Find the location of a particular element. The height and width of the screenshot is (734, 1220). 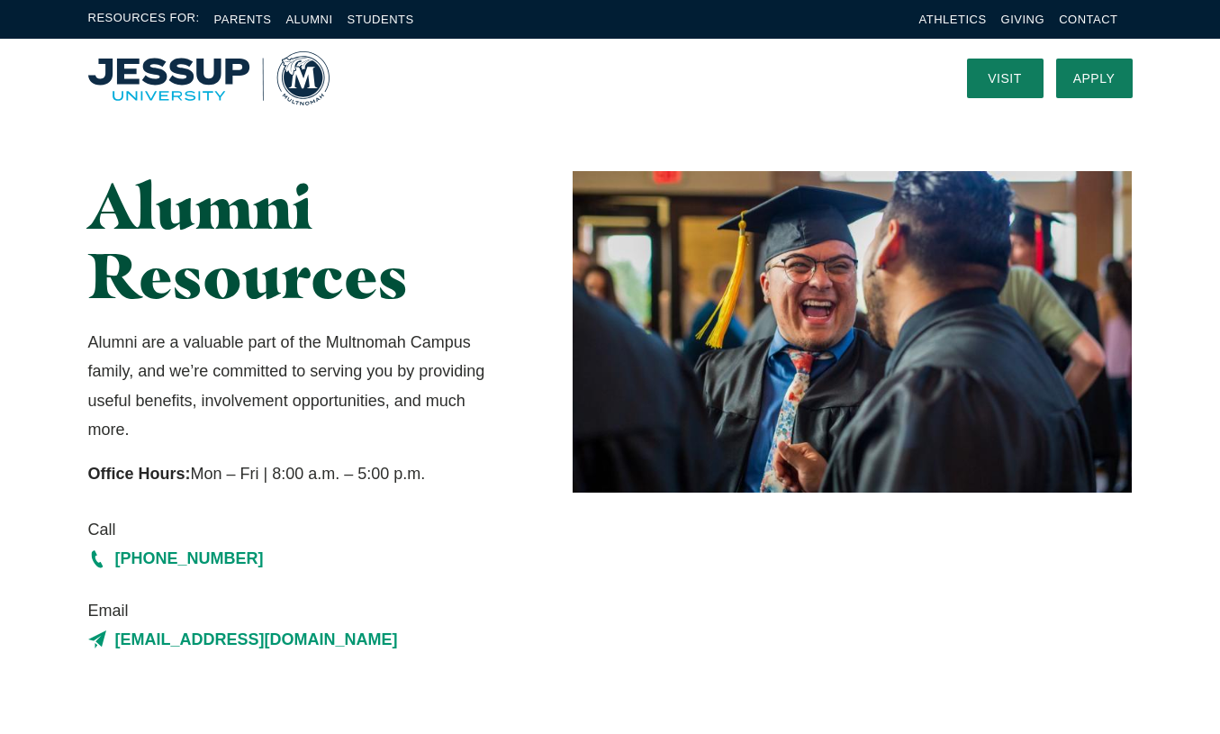

a: Students is located at coordinates (381, 19).